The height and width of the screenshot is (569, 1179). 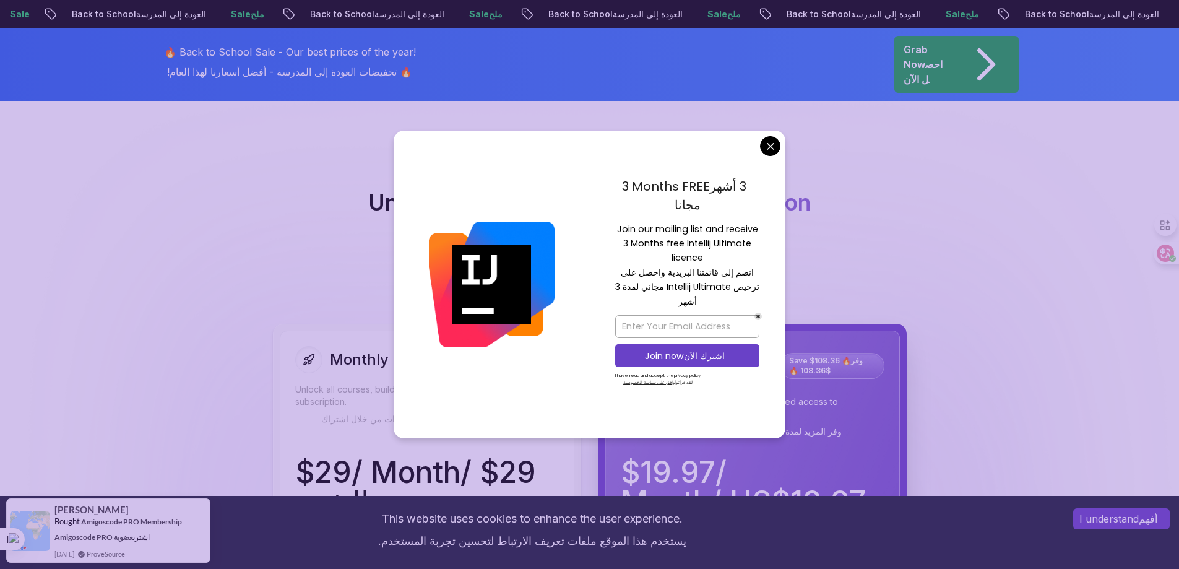 What do you see at coordinates (1148, 519) in the screenshot?
I see `font: أفهم` at bounding box center [1148, 519].